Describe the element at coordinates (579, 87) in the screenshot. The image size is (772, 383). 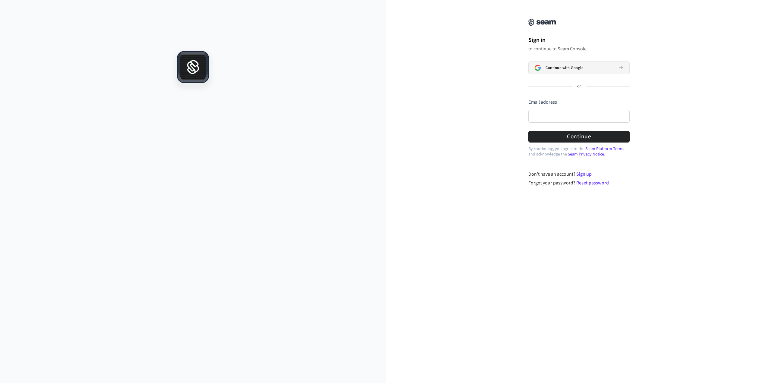
I see `p: or` at that location.